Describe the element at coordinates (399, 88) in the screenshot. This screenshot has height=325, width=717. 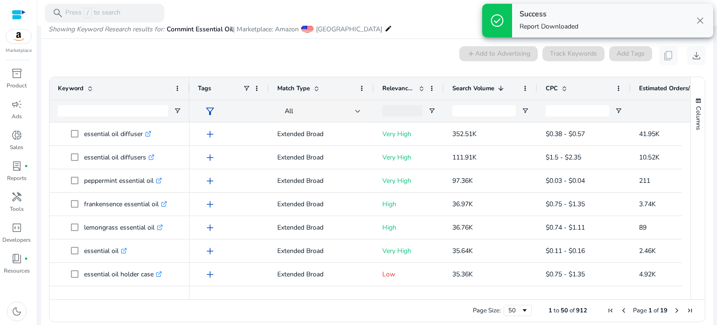
I see `span: Relevance Score` at that location.